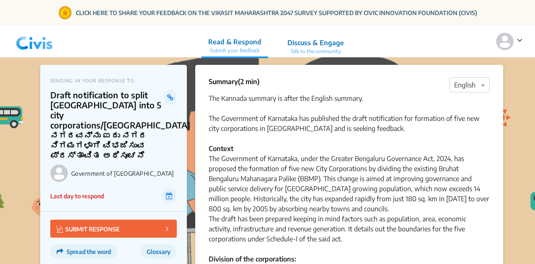 The height and width of the screenshot is (264, 535). What do you see at coordinates (158, 252) in the screenshot?
I see `span: Glossary` at bounding box center [158, 252].